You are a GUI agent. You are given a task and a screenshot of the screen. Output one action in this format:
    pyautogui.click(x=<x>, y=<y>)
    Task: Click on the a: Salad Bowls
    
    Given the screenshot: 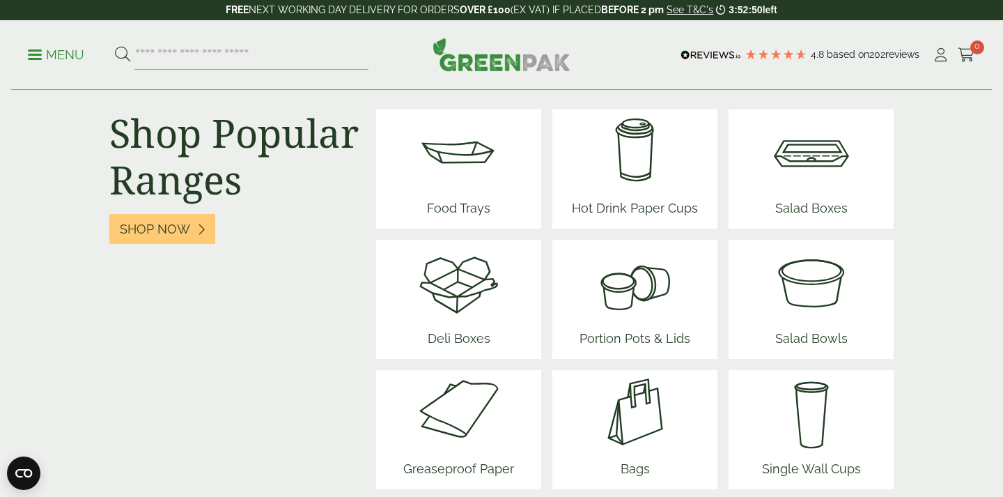 What is the action you would take?
    pyautogui.click(x=811, y=299)
    